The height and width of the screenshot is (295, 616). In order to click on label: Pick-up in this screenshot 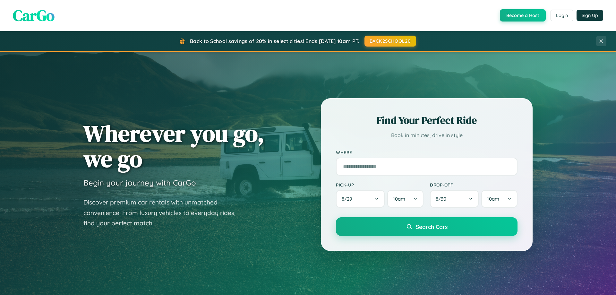, I will do `click(380, 185)`.